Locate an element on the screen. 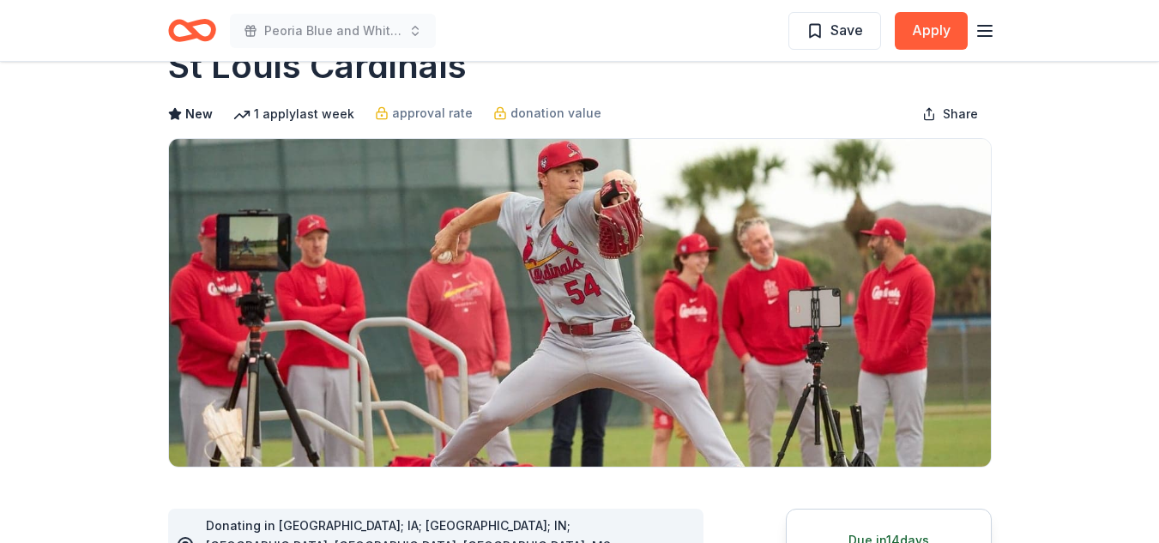  h1: St Louis Cardinals is located at coordinates (317, 66).